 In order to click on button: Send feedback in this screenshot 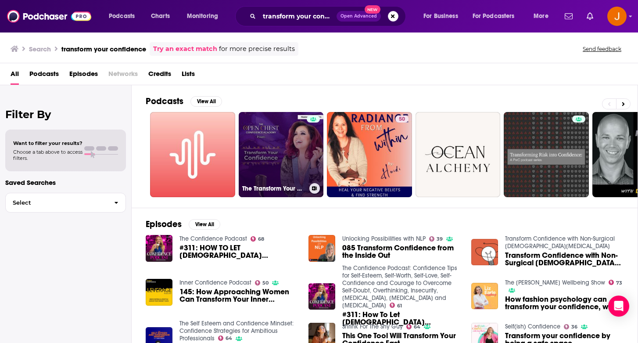, I will do `click(602, 49)`.